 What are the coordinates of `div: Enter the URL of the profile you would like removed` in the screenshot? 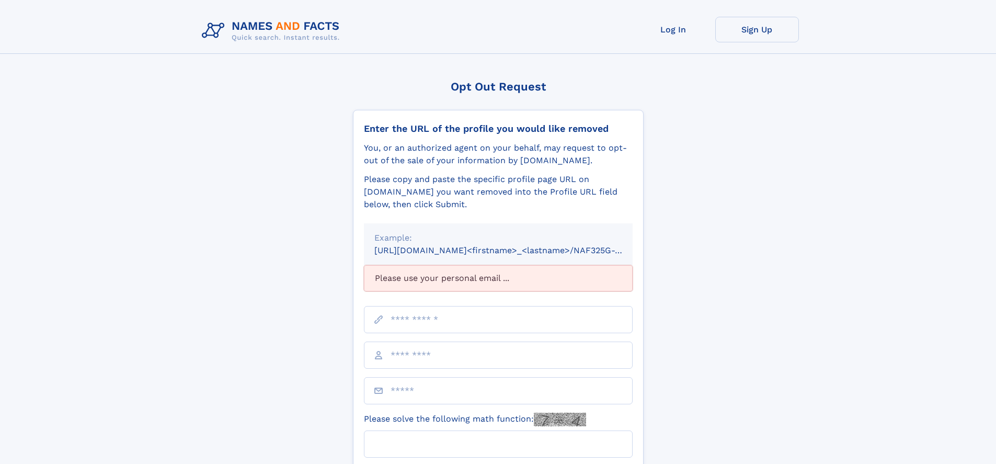 It's located at (498, 129).